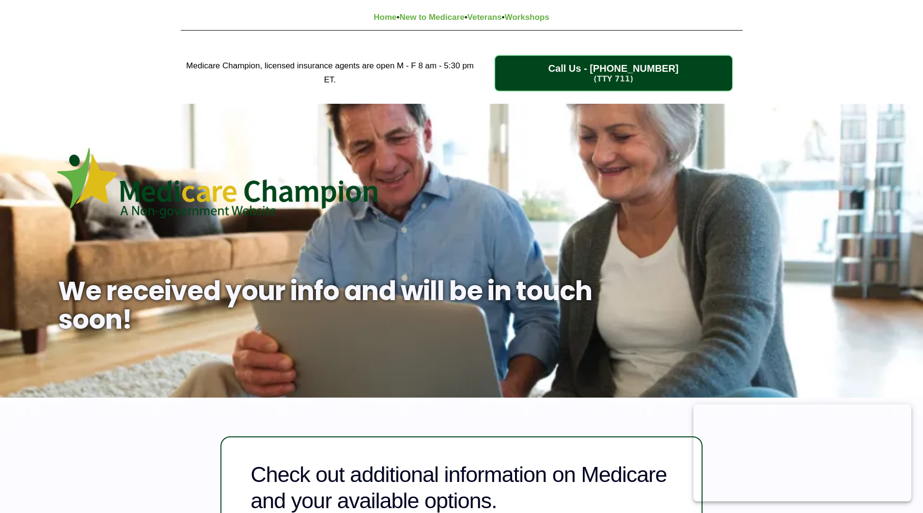 This screenshot has width=923, height=513. Describe the element at coordinates (527, 17) in the screenshot. I see `a: Workshops` at that location.